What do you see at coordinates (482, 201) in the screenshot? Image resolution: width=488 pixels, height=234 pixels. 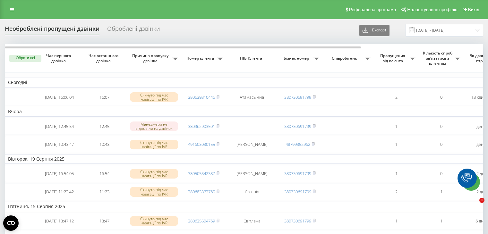 I see `span: 1` at bounding box center [482, 201].